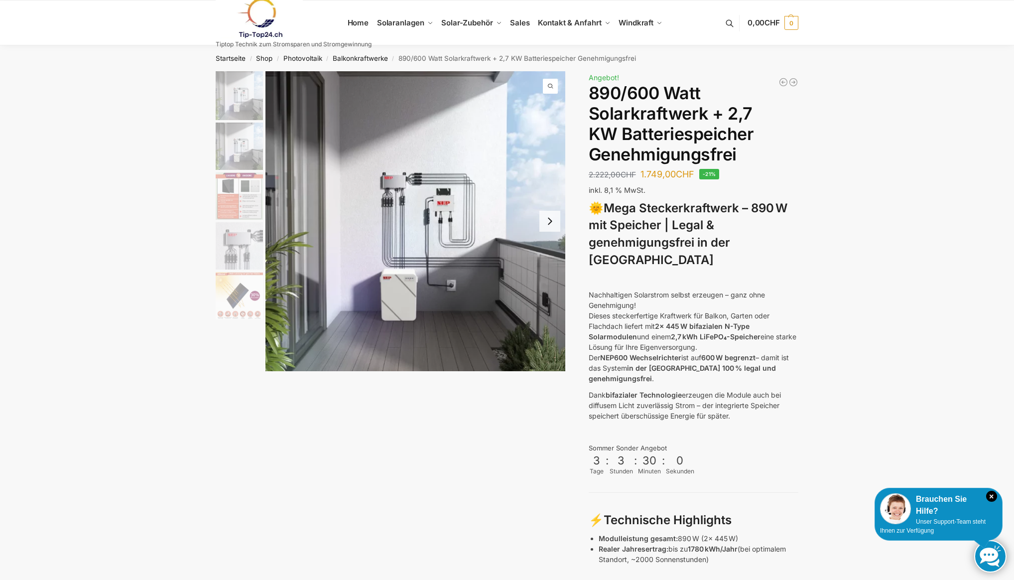 The height and width of the screenshot is (580, 1014). What do you see at coordinates (992, 496) in the screenshot?
I see `i: Schließen` at bounding box center [992, 496].